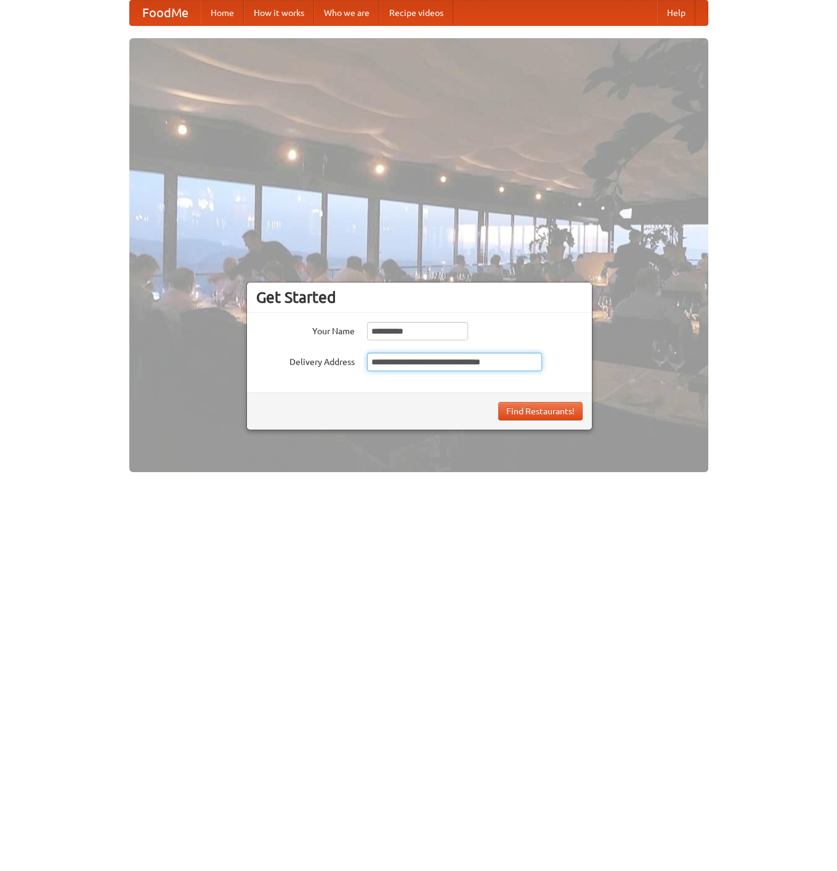 The height and width of the screenshot is (871, 837). Describe the element at coordinates (279, 13) in the screenshot. I see `a: How it works` at that location.